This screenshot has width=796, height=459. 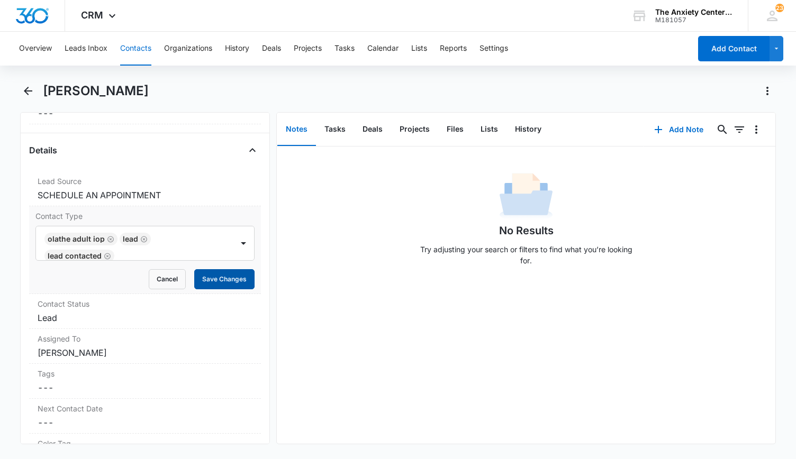 What do you see at coordinates (106, 256) in the screenshot?
I see `div: Remove Lead Contacted` at bounding box center [106, 256].